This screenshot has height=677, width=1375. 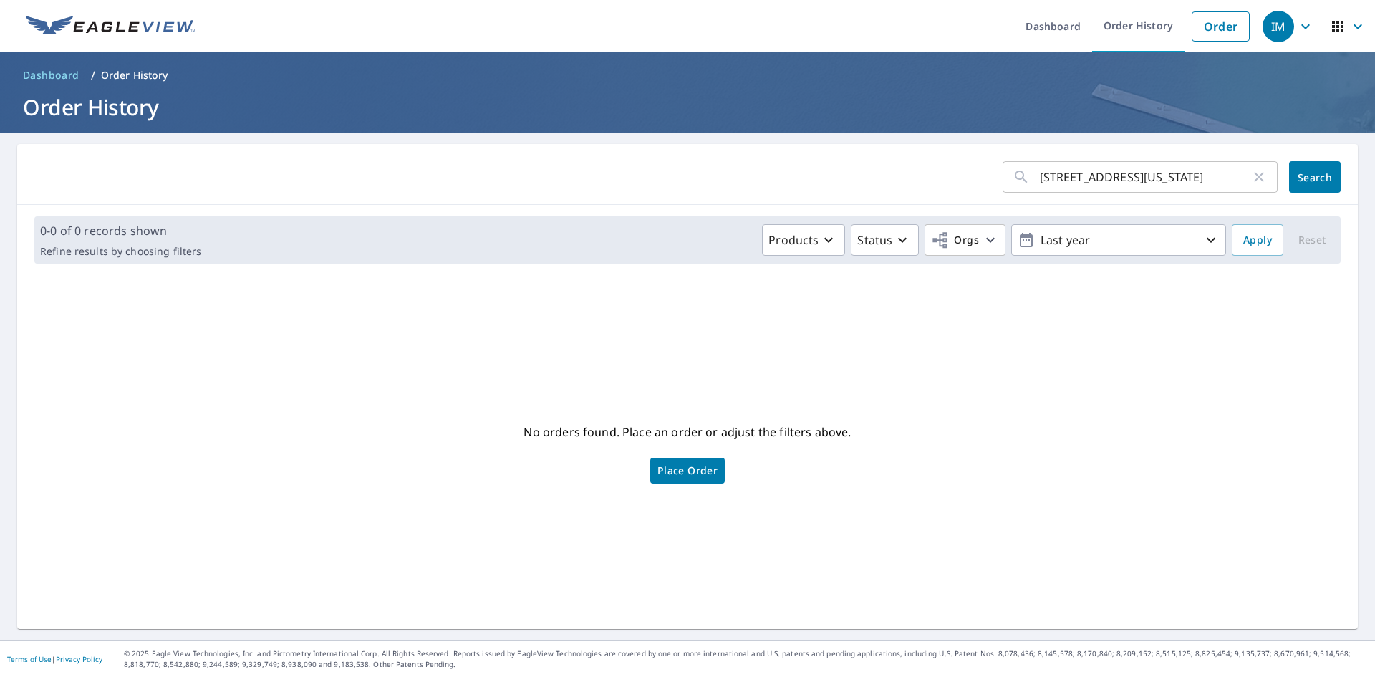 I want to click on button: Orgs, so click(x=964, y=240).